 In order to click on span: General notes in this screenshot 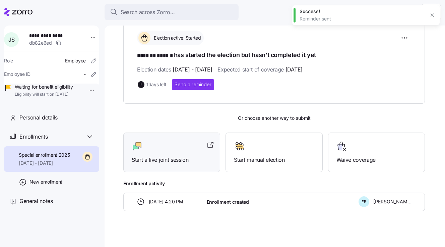, I will do `click(36, 201)`.